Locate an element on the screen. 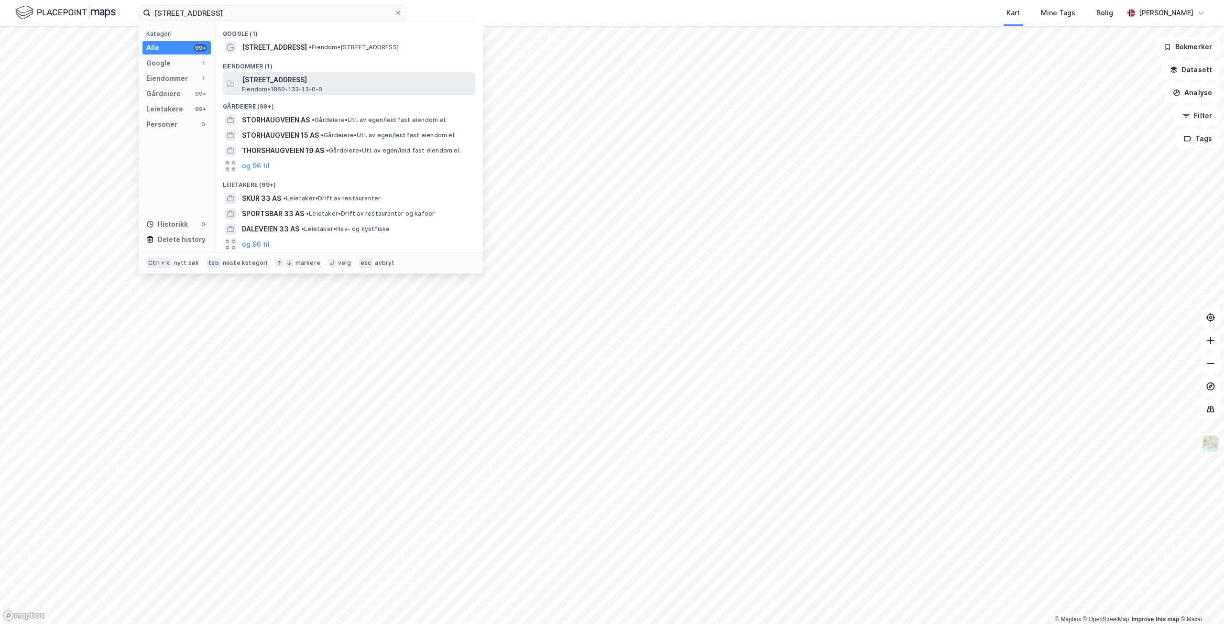 The height and width of the screenshot is (624, 1224). div: Leietakere is located at coordinates (165, 109).